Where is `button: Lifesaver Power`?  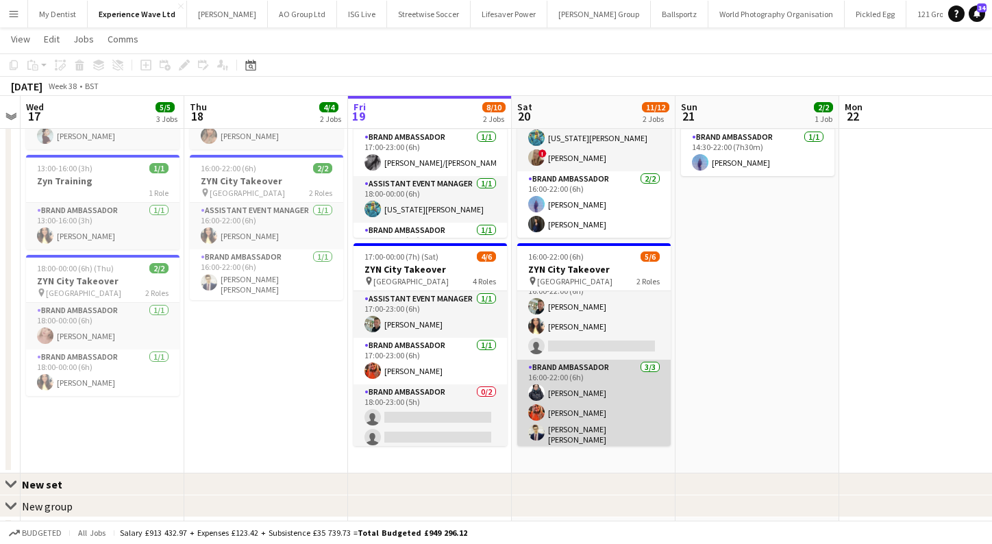
button: Lifesaver Power is located at coordinates (509, 14).